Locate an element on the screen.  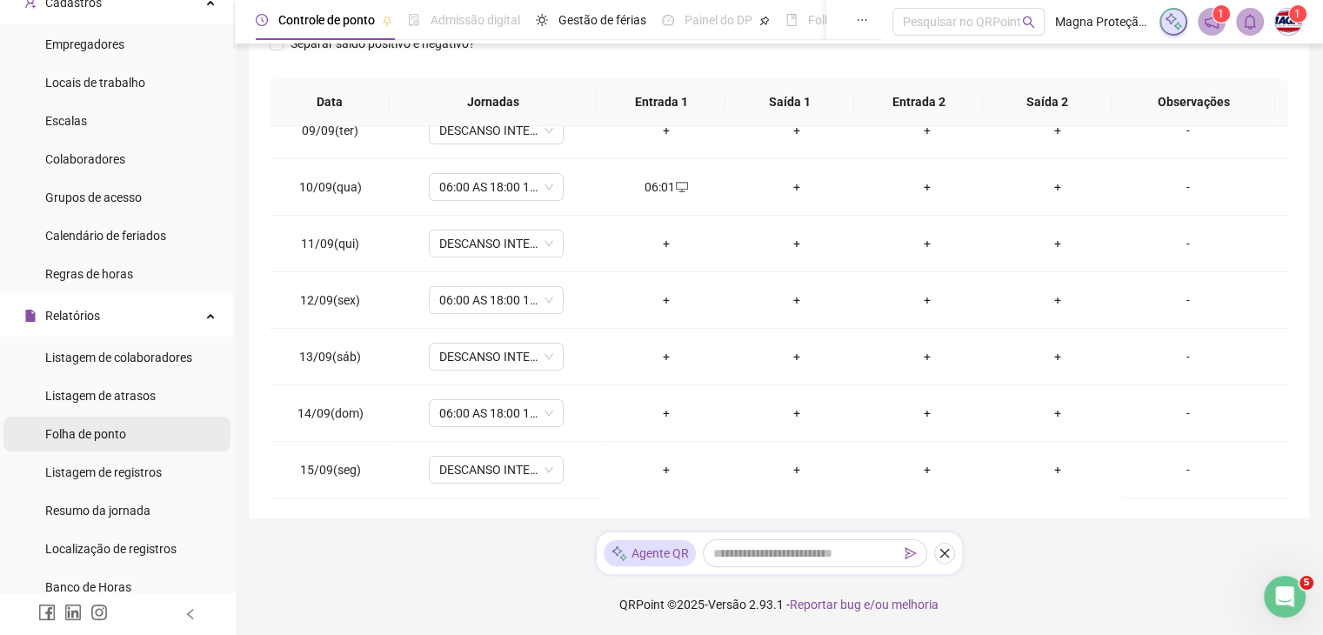
span: search is located at coordinates (1028, 22).